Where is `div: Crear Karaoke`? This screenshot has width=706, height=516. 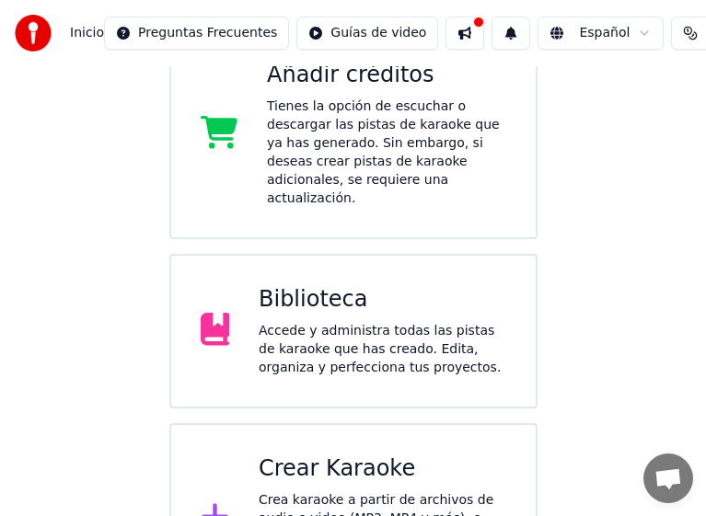
div: Crear Karaoke is located at coordinates (382, 469).